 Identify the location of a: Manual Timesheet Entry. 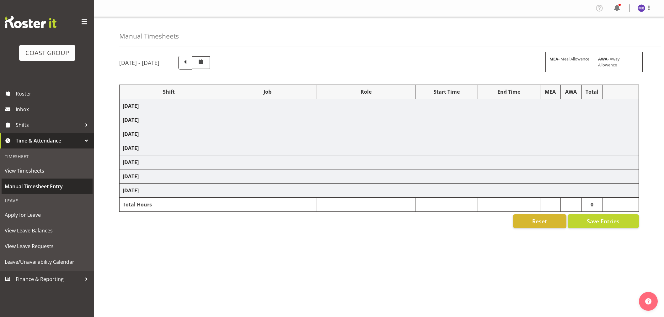
(47, 187).